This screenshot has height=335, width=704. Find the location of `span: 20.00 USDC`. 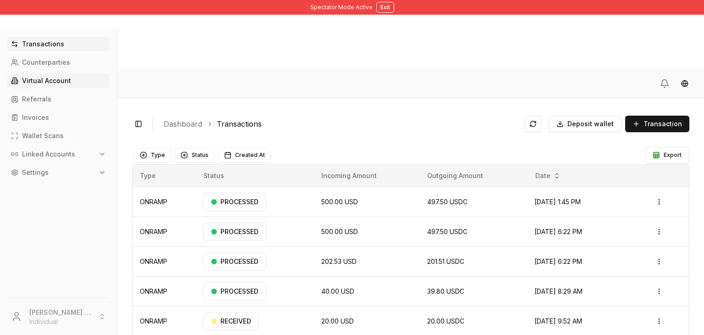

span: 20.00 USDC is located at coordinates (445, 320).